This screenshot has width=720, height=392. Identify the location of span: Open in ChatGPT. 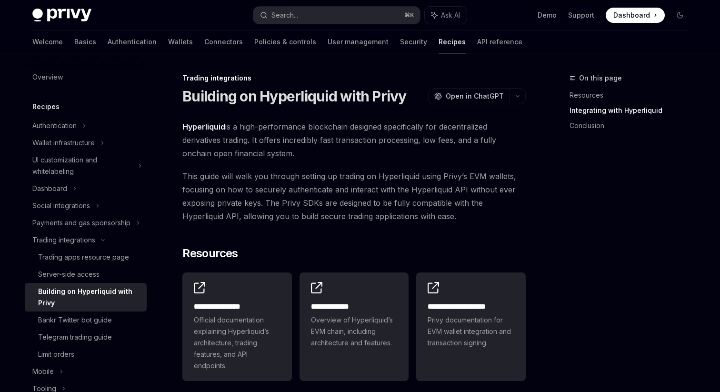
(475, 96).